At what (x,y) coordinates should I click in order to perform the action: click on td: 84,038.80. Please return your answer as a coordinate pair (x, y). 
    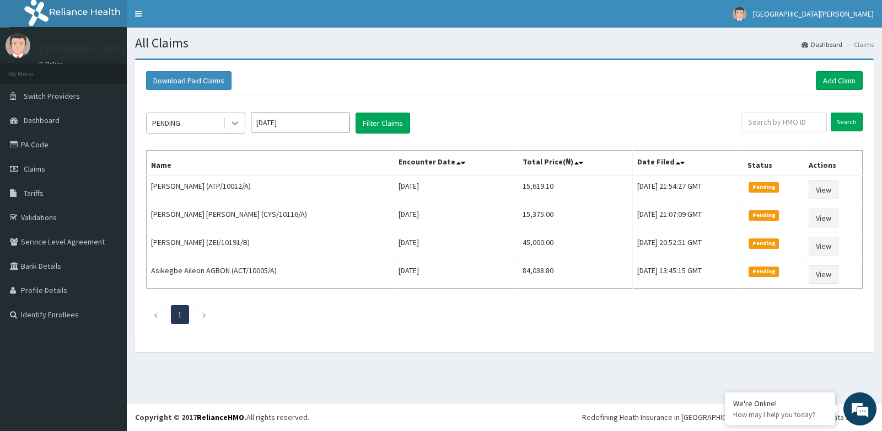
    Looking at the image, I should click on (575, 274).